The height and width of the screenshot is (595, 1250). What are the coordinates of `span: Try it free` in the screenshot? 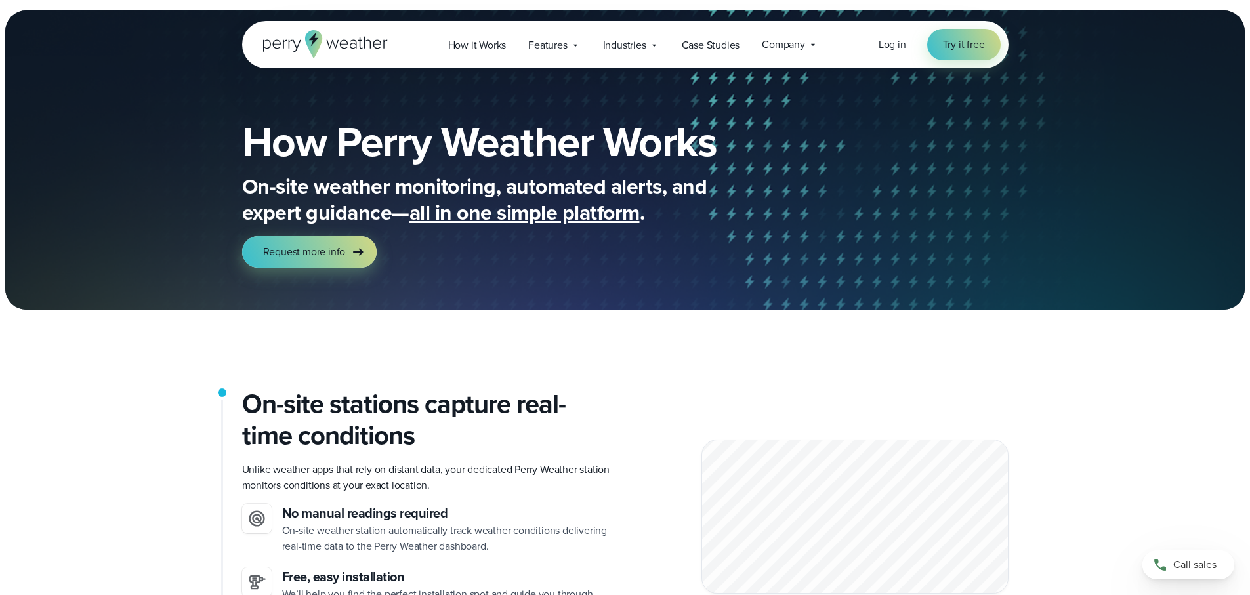 It's located at (964, 45).